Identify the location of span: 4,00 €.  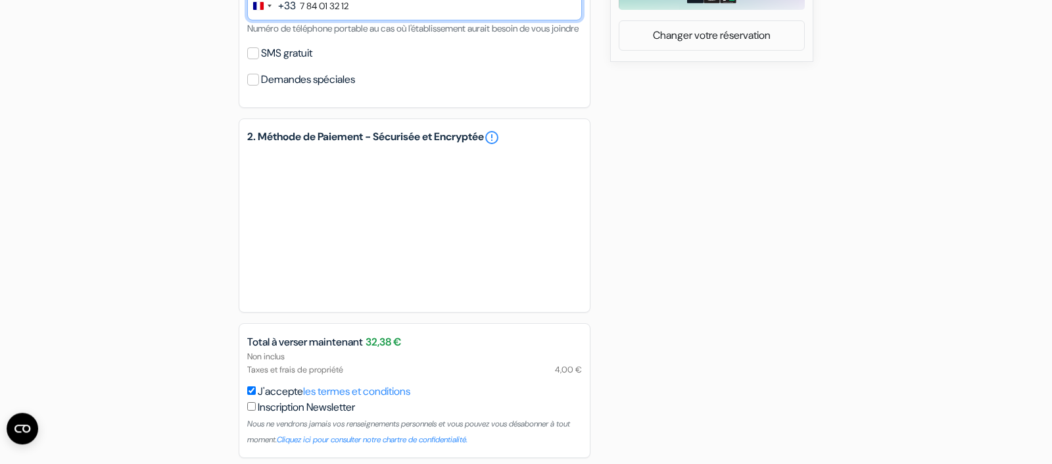
(568, 369).